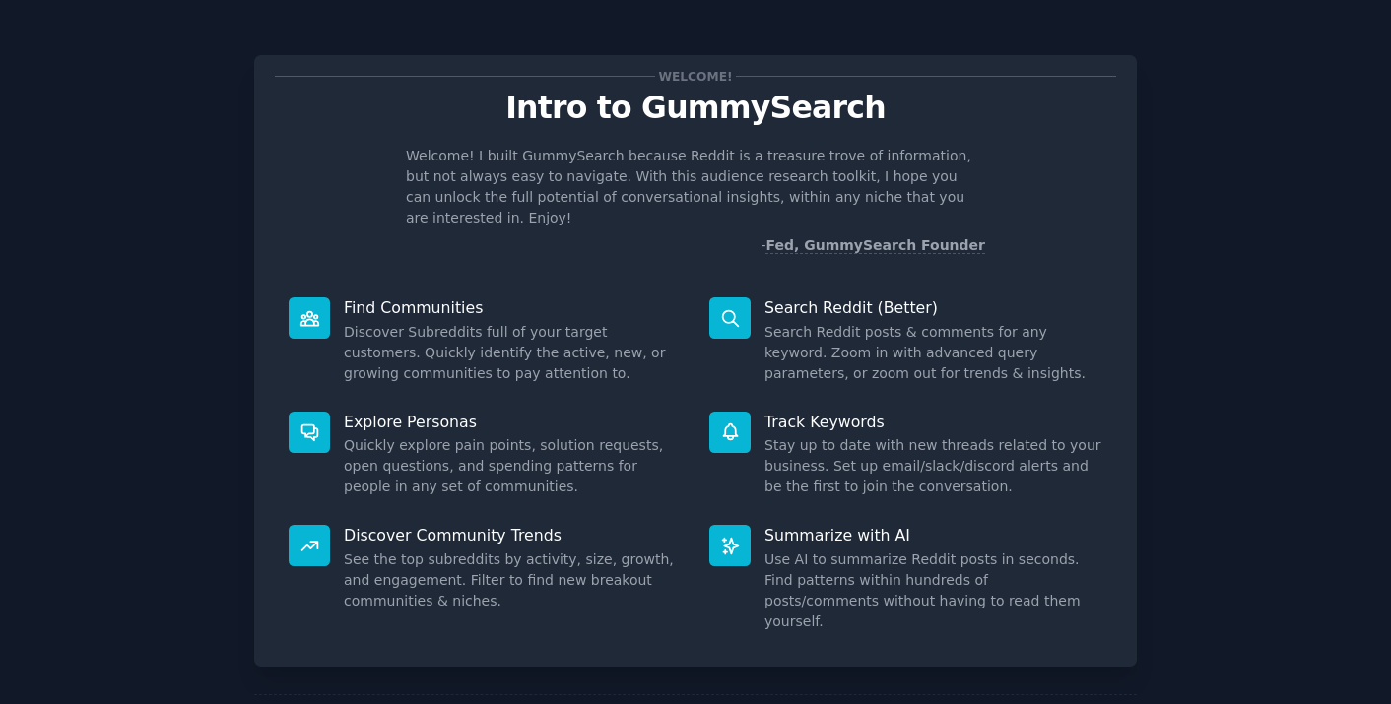 The width and height of the screenshot is (1391, 704). I want to click on p: Explore Personas, so click(512, 422).